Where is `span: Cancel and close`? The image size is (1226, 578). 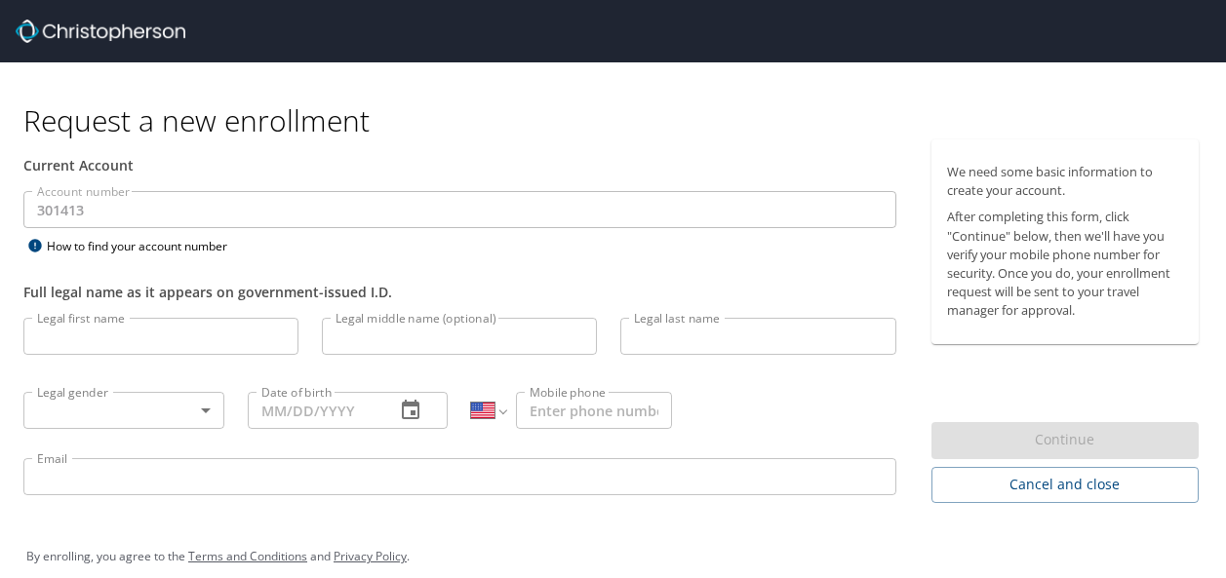
span: Cancel and close is located at coordinates (1065, 485).